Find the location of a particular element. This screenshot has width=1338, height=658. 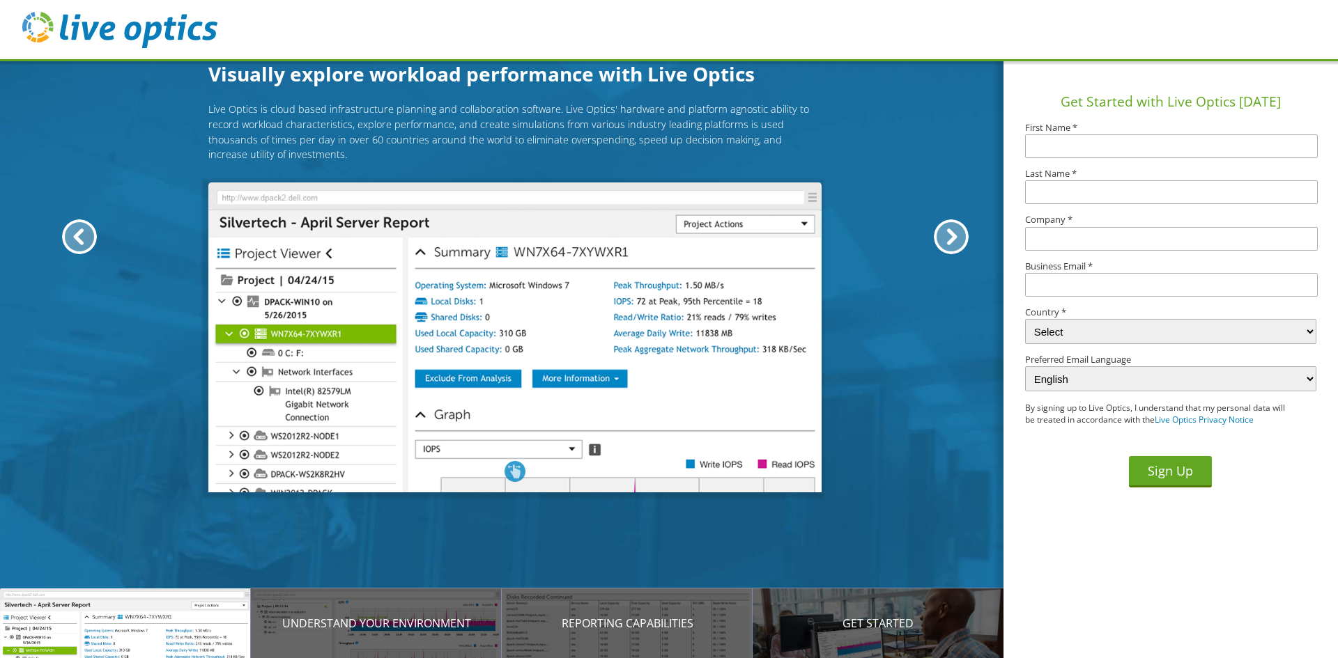

p: Get Started is located at coordinates (878, 624).